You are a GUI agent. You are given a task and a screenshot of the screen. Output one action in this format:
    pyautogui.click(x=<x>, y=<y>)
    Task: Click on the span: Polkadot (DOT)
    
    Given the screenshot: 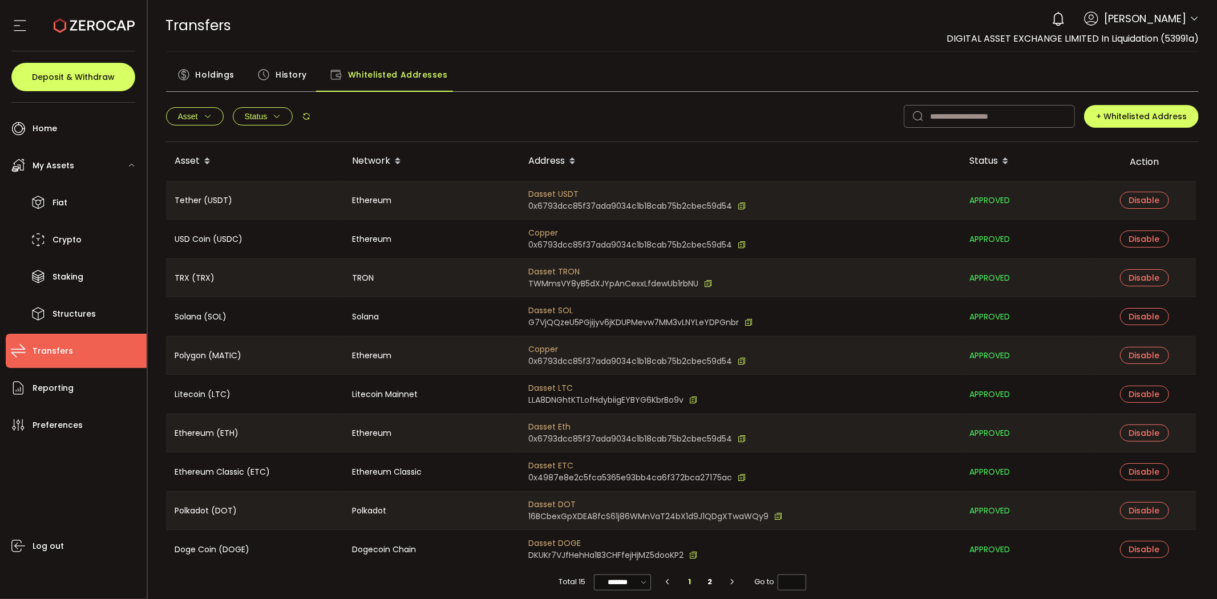 What is the action you would take?
    pyautogui.click(x=206, y=511)
    